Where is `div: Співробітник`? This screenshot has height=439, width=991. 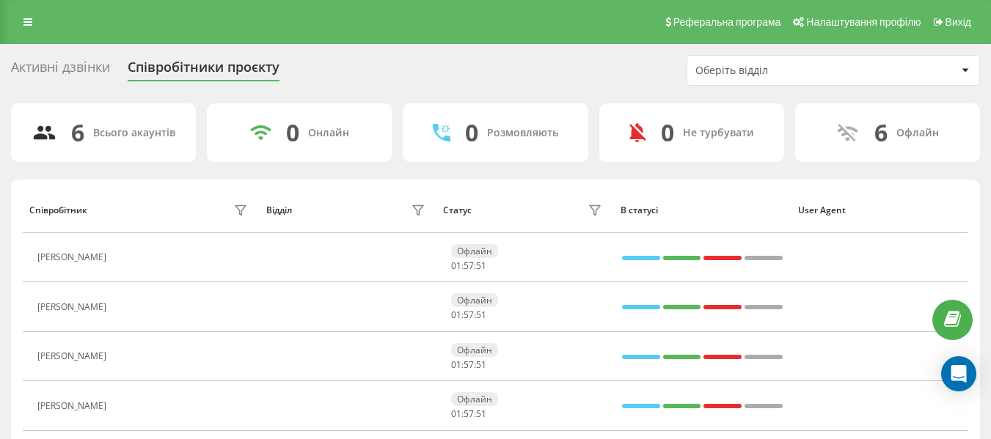
div: Співробітник is located at coordinates (58, 210).